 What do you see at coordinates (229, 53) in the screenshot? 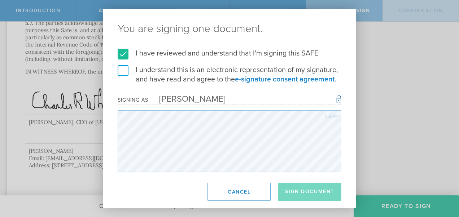
I see `label: I have reviewed and understand that I'm signing this SAFE` at bounding box center [229, 53].